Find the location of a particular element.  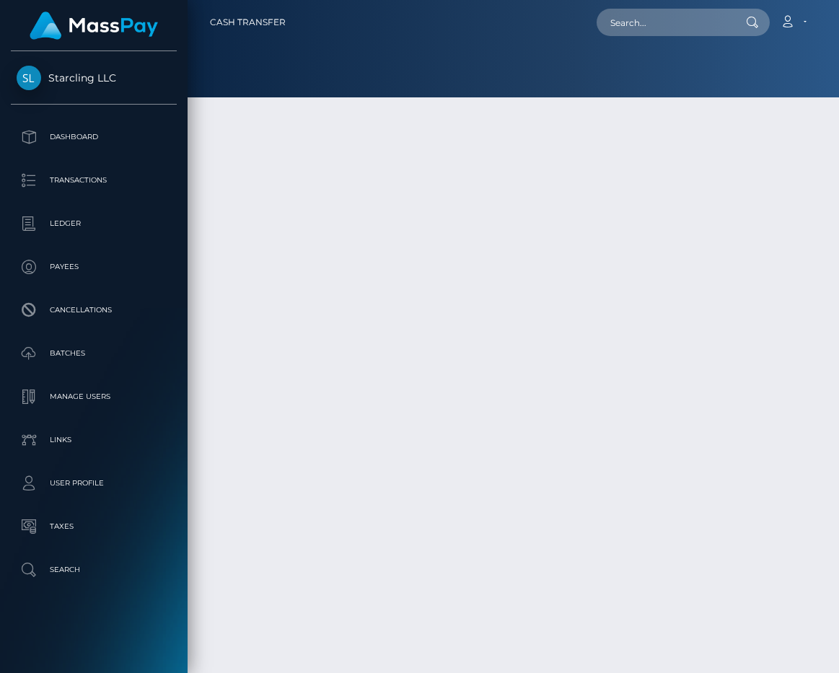

a: Transactions is located at coordinates (94, 180).